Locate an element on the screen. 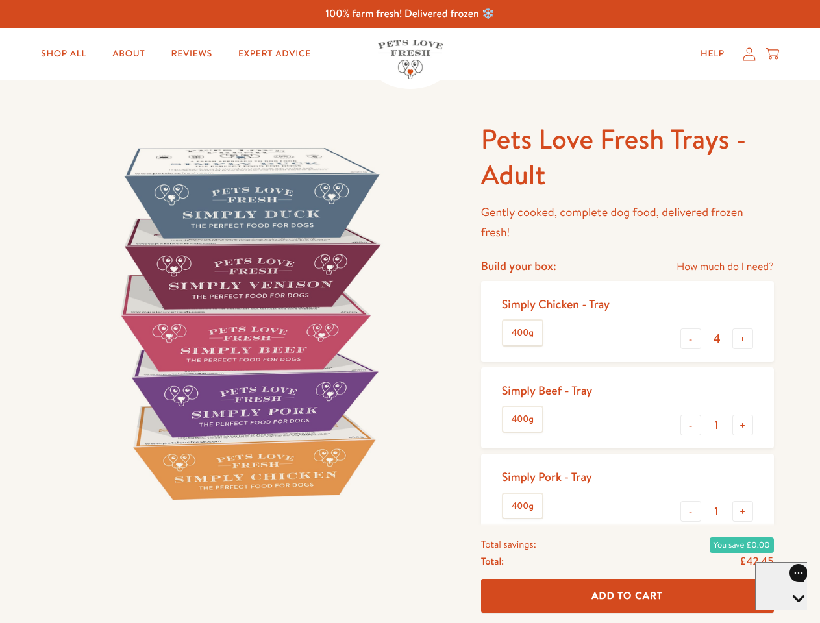 This screenshot has height=623, width=820. p: Gently cooked, complete dog food, delivered frozen fresh! is located at coordinates (627, 222).